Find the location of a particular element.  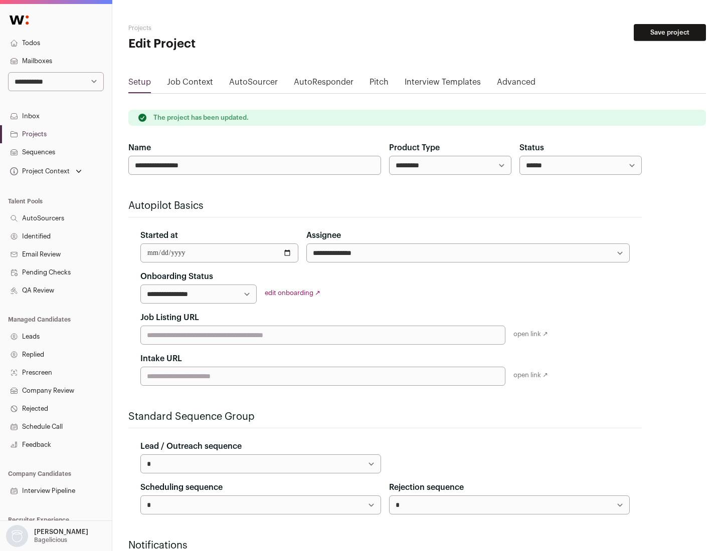

label: Status is located at coordinates (531, 148).